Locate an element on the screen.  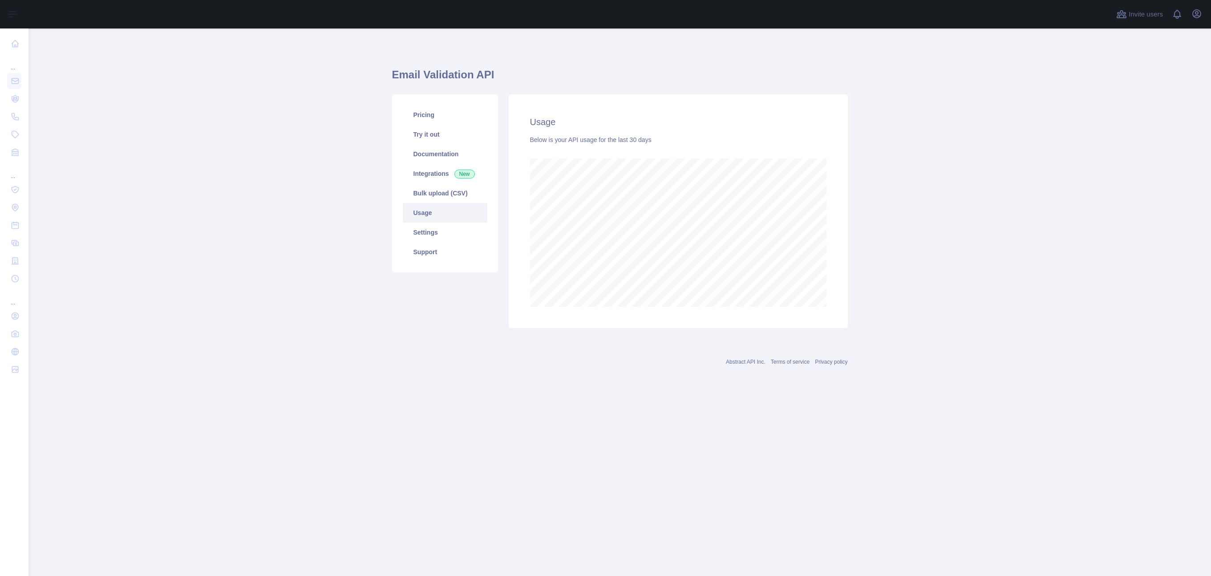
a: Terms of service is located at coordinates (790, 362).